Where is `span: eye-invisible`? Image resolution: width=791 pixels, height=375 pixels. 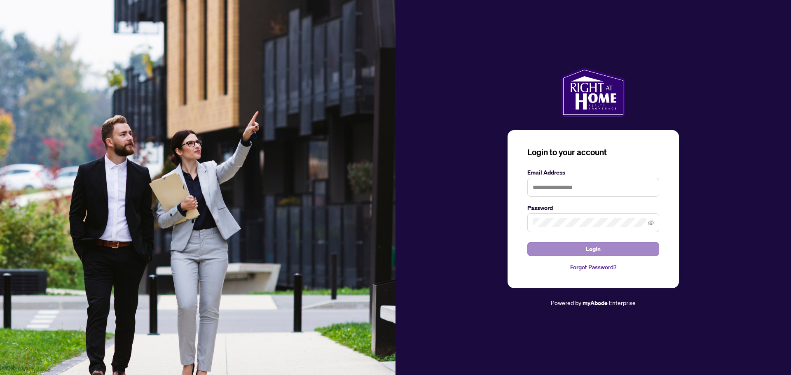
span: eye-invisible is located at coordinates (651, 223).